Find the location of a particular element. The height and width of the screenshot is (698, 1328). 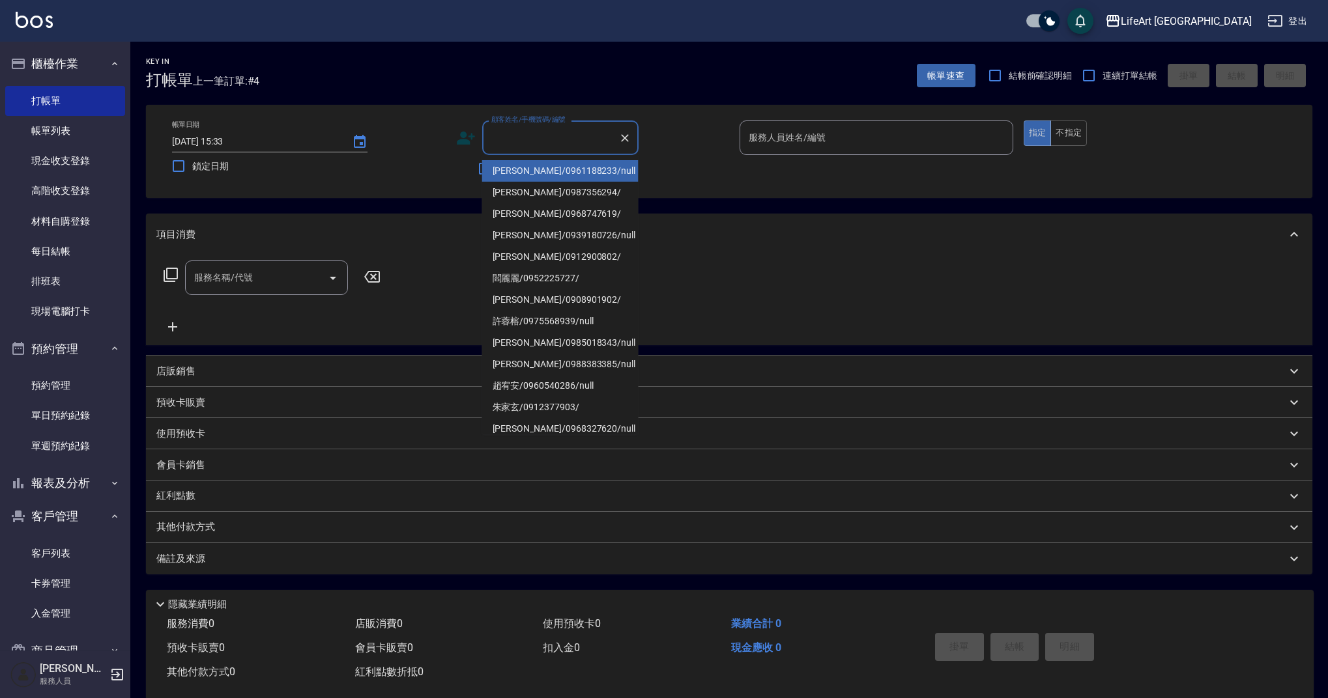

h3: 打帳單 is located at coordinates (169, 80).